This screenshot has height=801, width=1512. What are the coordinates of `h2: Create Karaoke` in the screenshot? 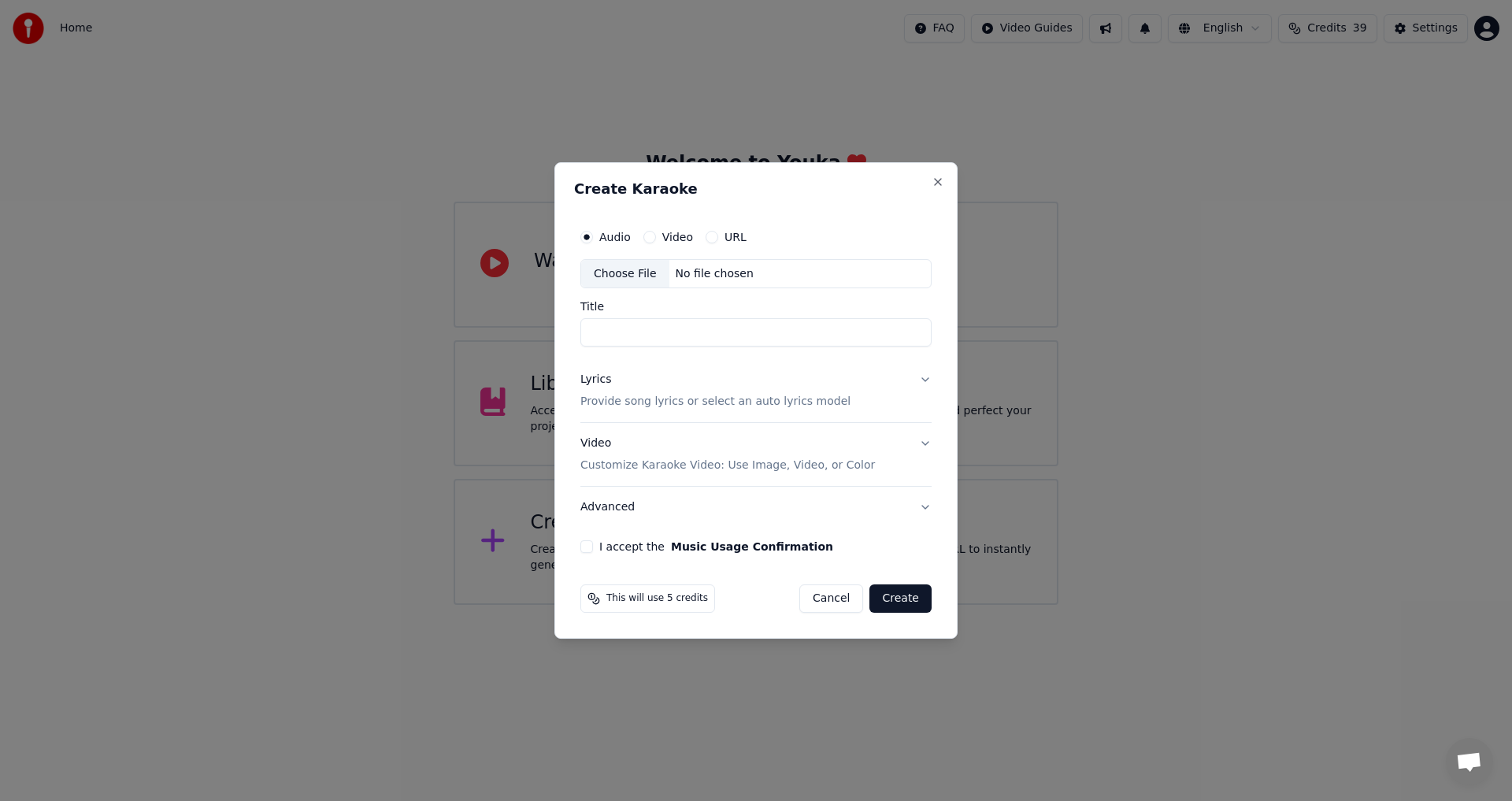 It's located at (756, 189).